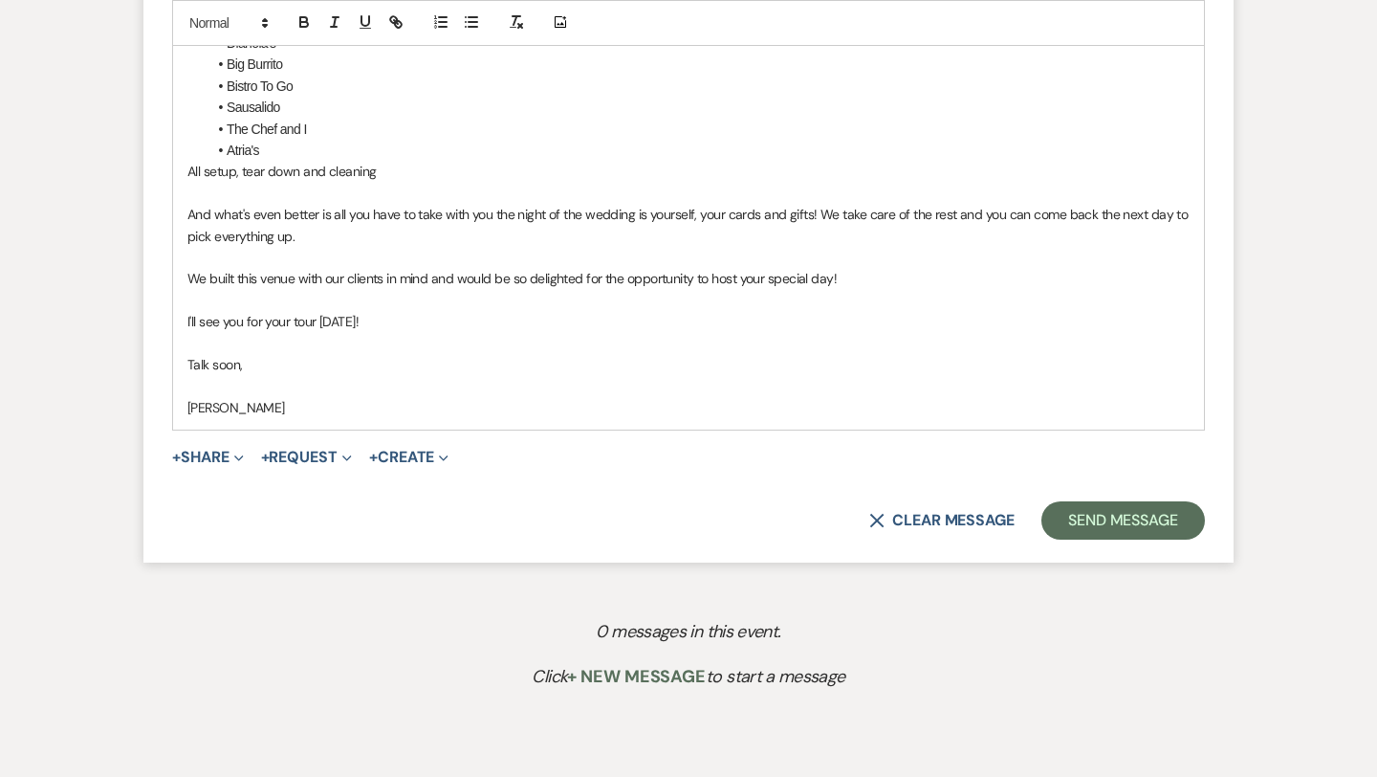 The image size is (1377, 777). Describe the element at coordinates (306, 457) in the screenshot. I see `button: Request` at that location.